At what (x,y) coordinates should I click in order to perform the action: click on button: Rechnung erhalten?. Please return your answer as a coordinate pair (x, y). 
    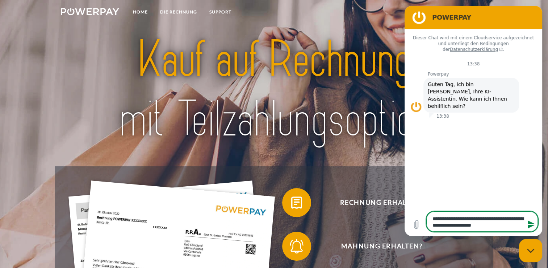
    Looking at the image, I should click on (377, 202).